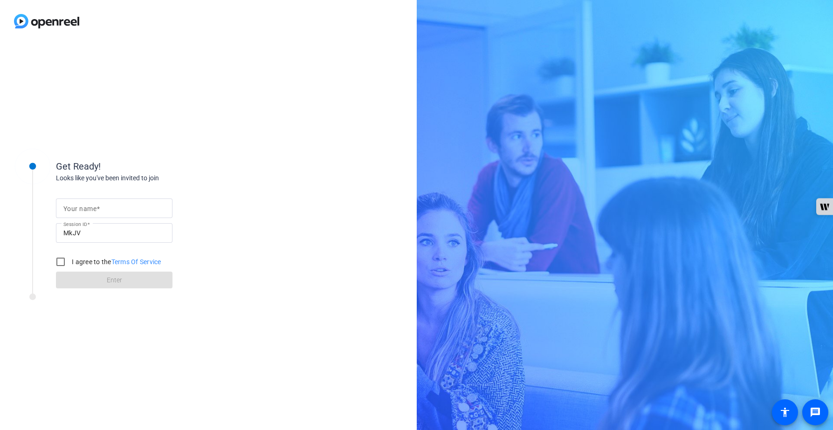  What do you see at coordinates (815, 412) in the screenshot?
I see `mat-icon: message` at bounding box center [815, 412].